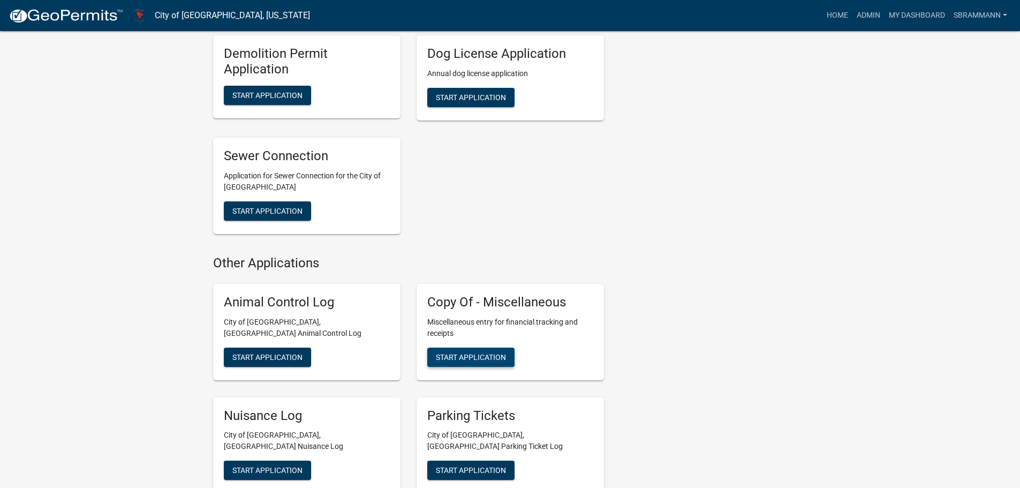  What do you see at coordinates (307, 302) in the screenshot?
I see `h5: Animal Control Log` at bounding box center [307, 302].